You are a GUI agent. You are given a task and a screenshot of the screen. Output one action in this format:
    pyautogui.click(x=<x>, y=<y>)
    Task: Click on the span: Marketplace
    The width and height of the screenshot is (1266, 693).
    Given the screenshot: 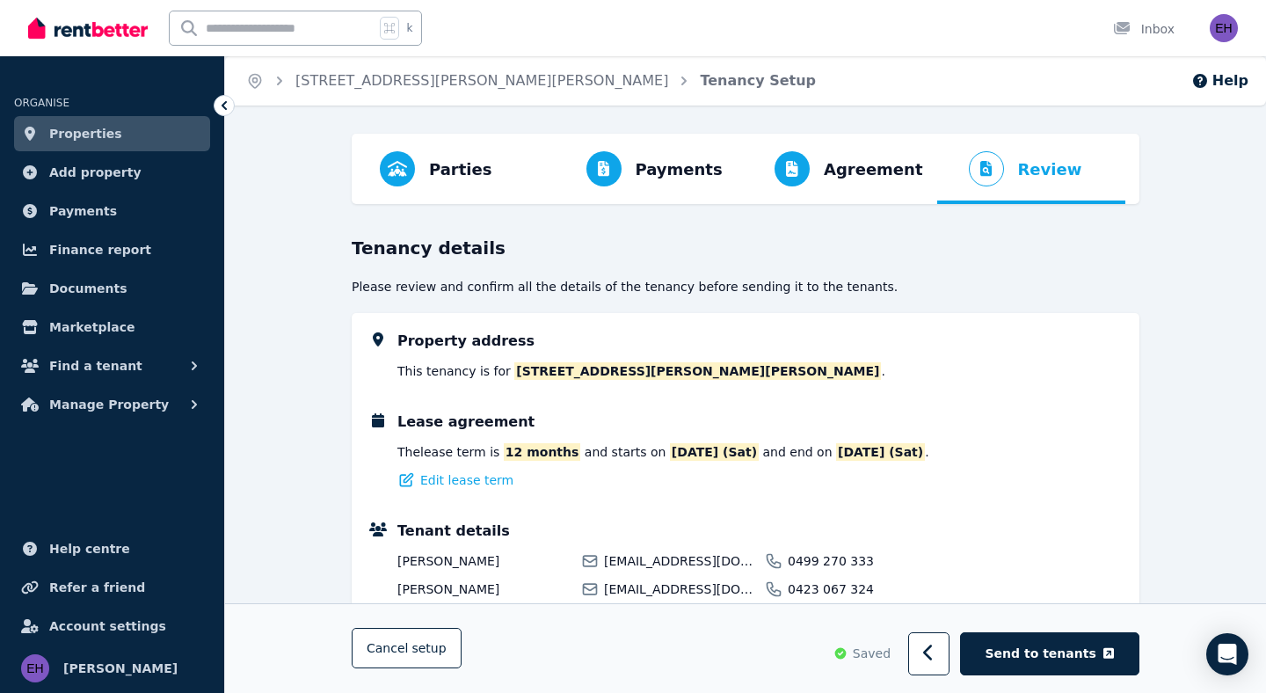 What is the action you would take?
    pyautogui.click(x=91, y=327)
    